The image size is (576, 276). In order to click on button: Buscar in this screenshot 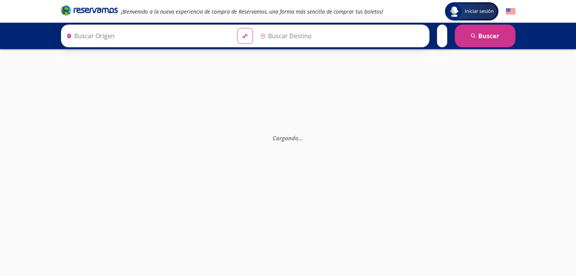, I will do `click(485, 36)`.